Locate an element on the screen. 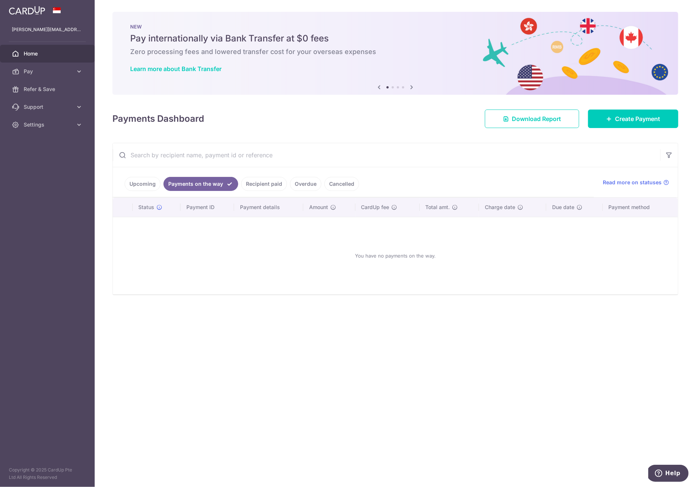  a: Read more on statuses is located at coordinates (636, 182).